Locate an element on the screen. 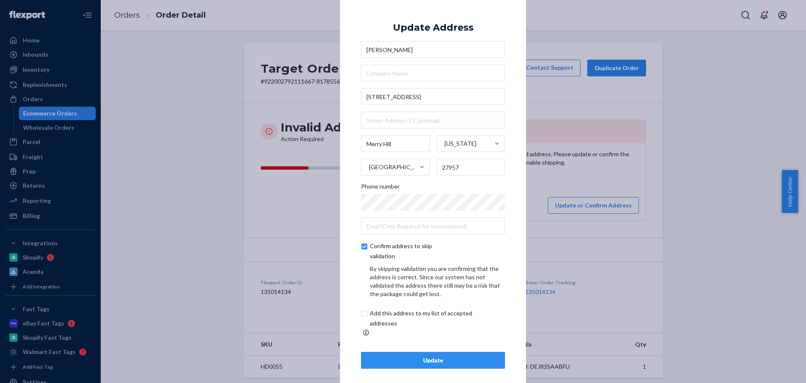 The image size is (806, 383). input: City is located at coordinates (395, 144).